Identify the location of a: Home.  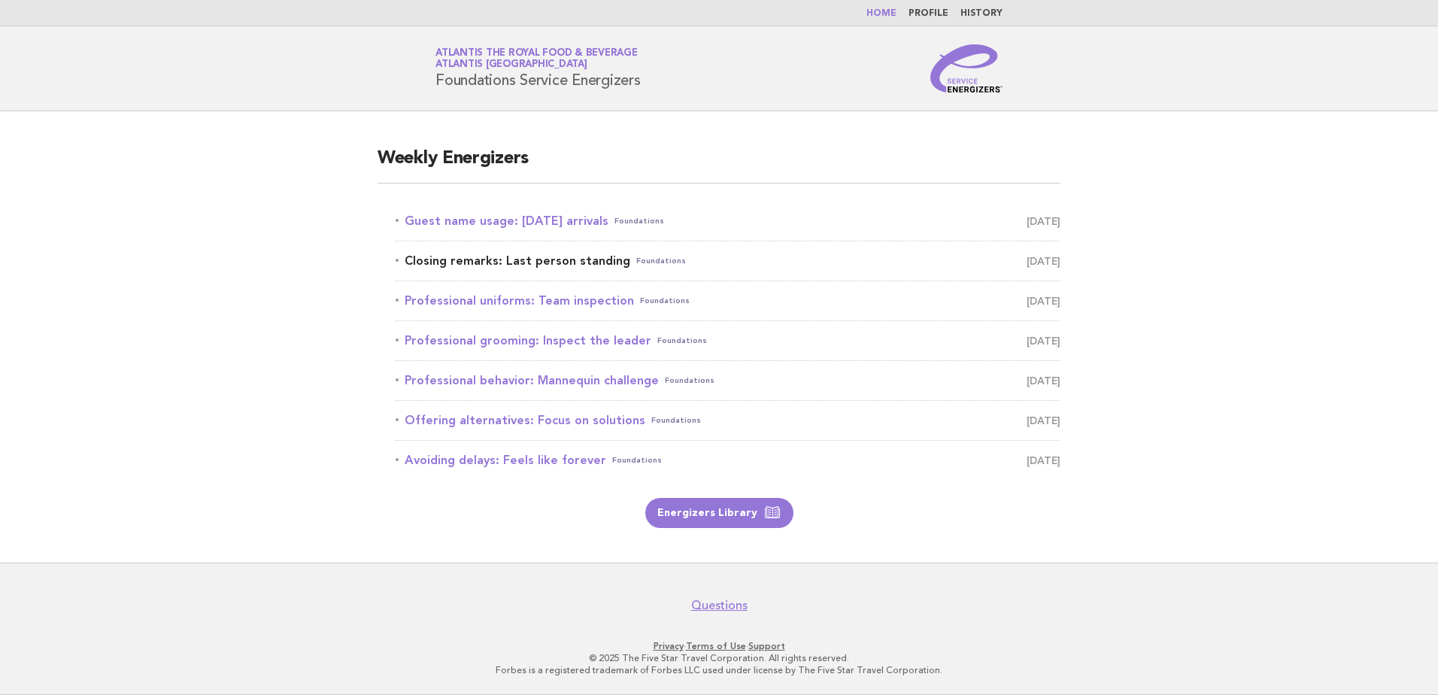
(881, 14).